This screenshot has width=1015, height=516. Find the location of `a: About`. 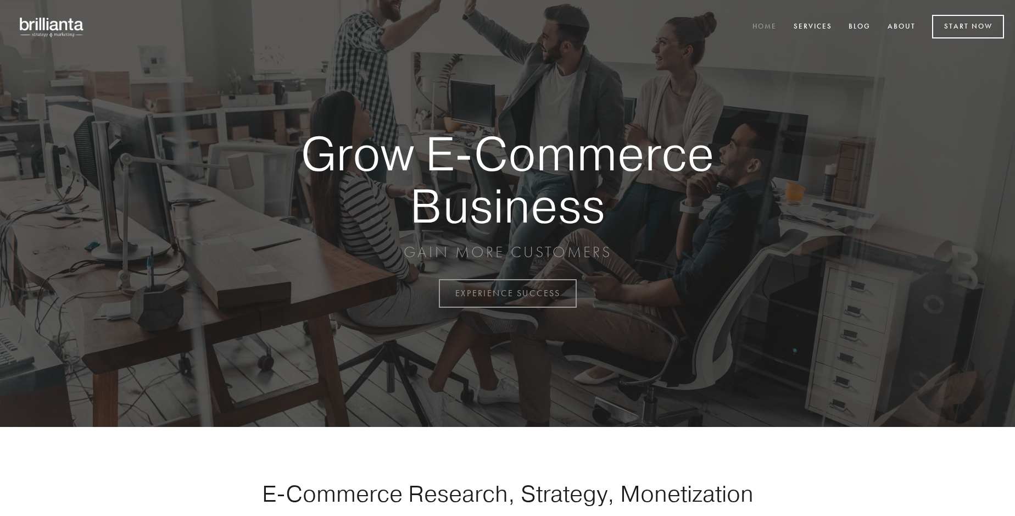

a: About is located at coordinates (902, 27).